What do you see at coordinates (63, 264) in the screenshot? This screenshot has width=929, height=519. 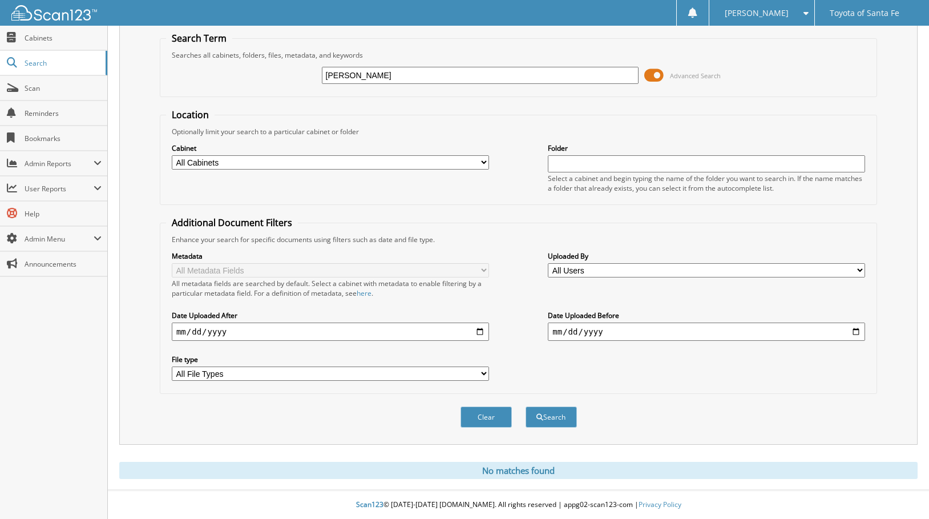 I see `span: Announcements` at bounding box center [63, 264].